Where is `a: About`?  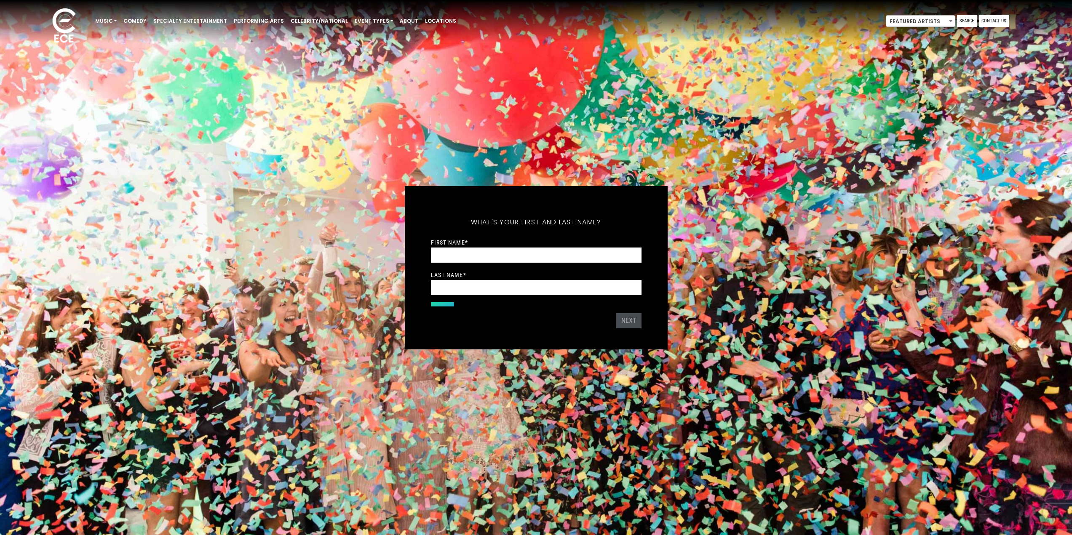
a: About is located at coordinates (409, 21).